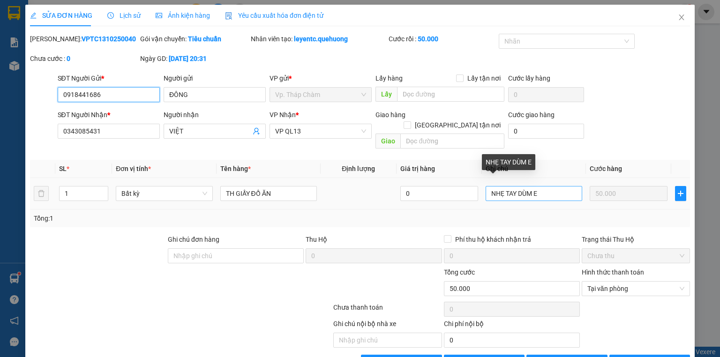  Describe the element at coordinates (61, 15) in the screenshot. I see `span: SỬA ĐƠN HÀNG` at that location.